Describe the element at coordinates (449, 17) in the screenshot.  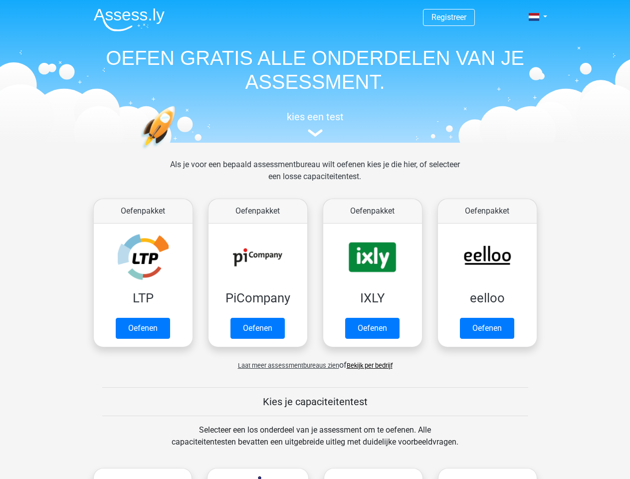
I see `a: Registreer` at that location.